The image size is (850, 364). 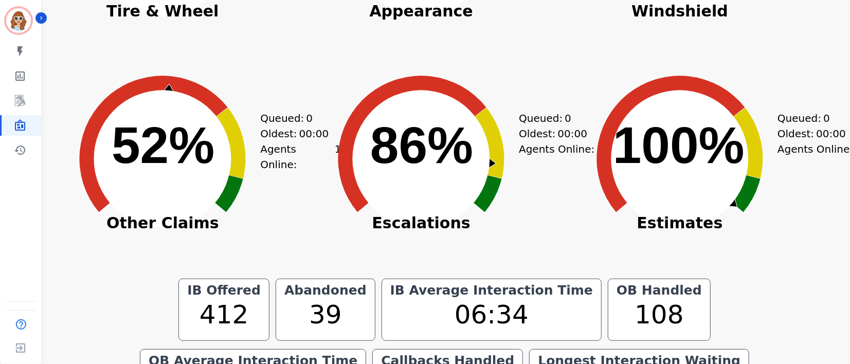 I want to click on img: Bordered avatar, so click(x=19, y=21).